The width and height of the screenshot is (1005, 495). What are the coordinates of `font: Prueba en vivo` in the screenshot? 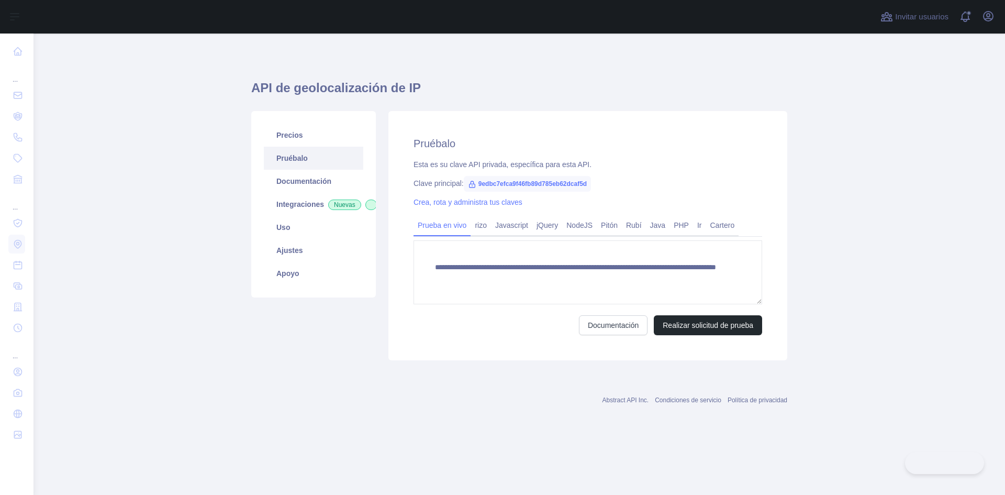 It's located at (442, 225).